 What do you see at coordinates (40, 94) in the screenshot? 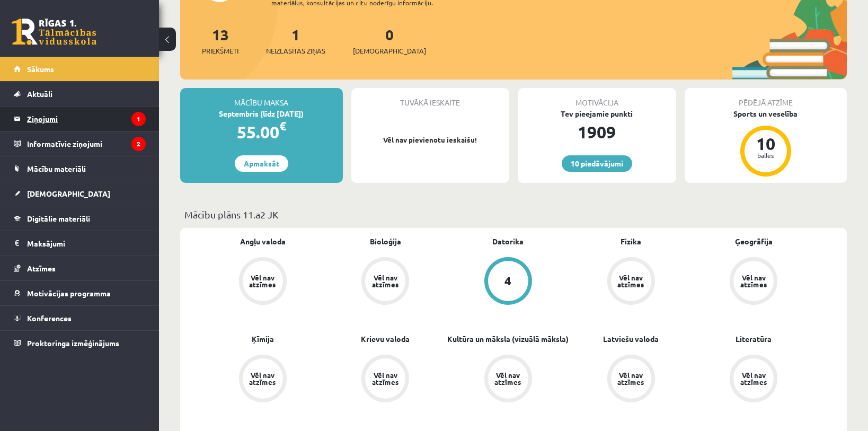
I see `span: Aktuāli` at bounding box center [40, 94].